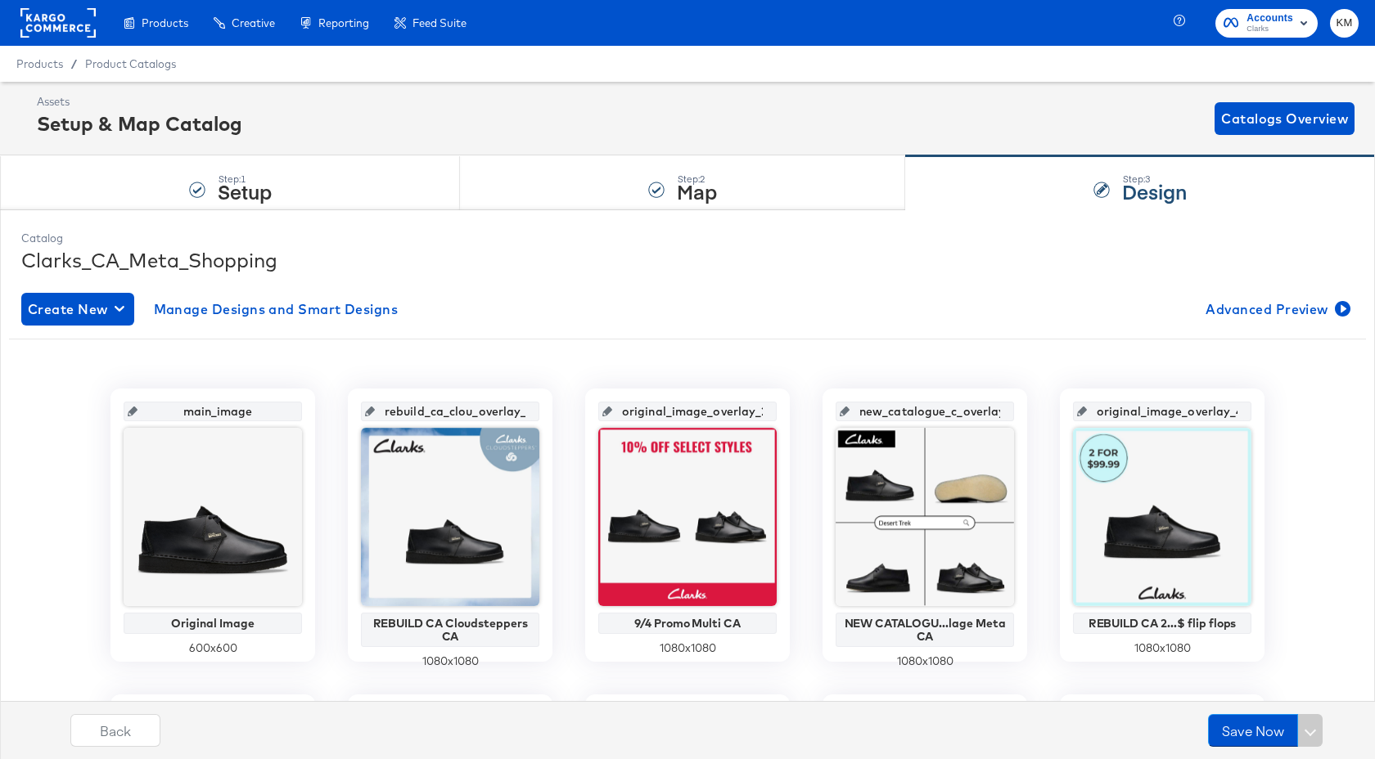 Image resolution: width=1375 pixels, height=759 pixels. What do you see at coordinates (687, 238) in the screenshot?
I see `div: Catalog` at bounding box center [687, 238].